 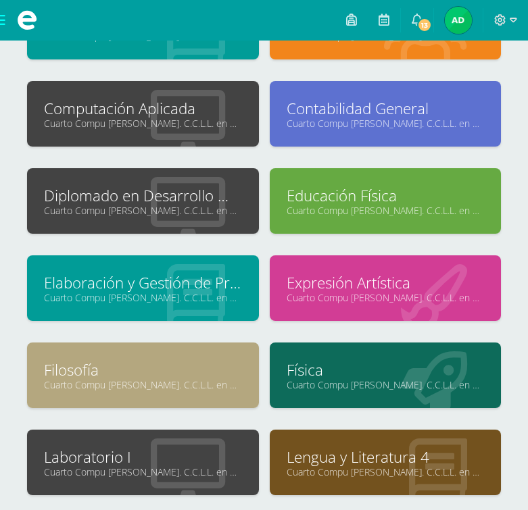 What do you see at coordinates (385, 282) in the screenshot?
I see `a: Expresión Artística` at bounding box center [385, 282].